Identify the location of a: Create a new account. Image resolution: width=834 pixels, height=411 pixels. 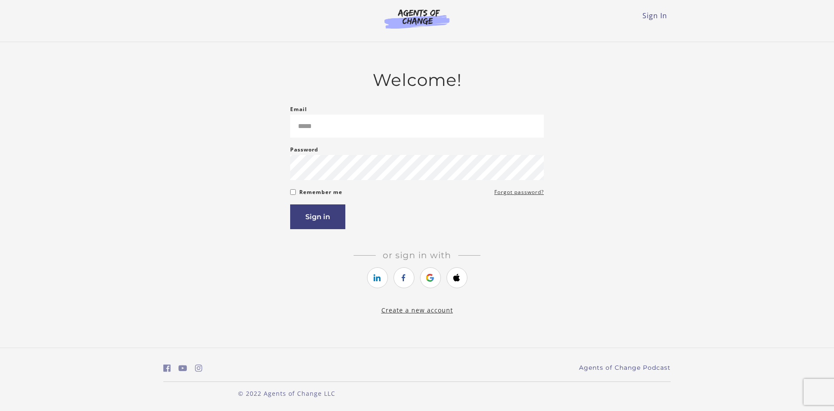
(417, 310).